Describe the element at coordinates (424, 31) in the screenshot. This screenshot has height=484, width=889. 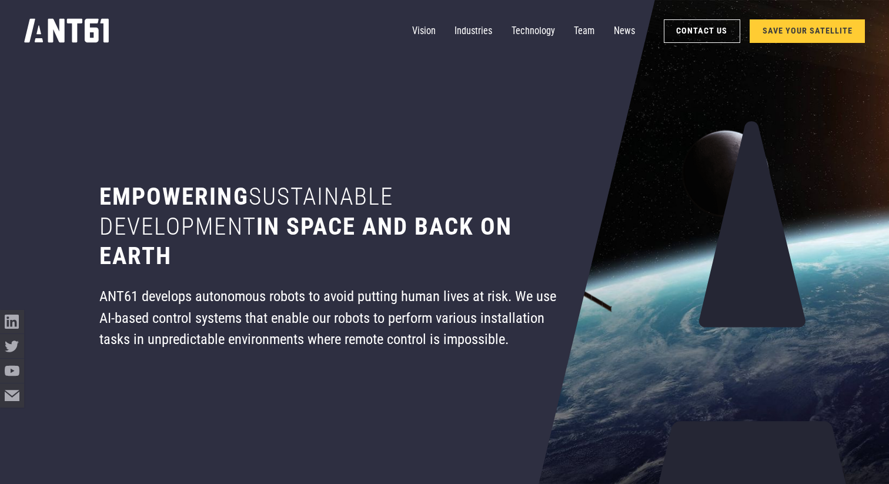
I see `a: Vision` at that location.